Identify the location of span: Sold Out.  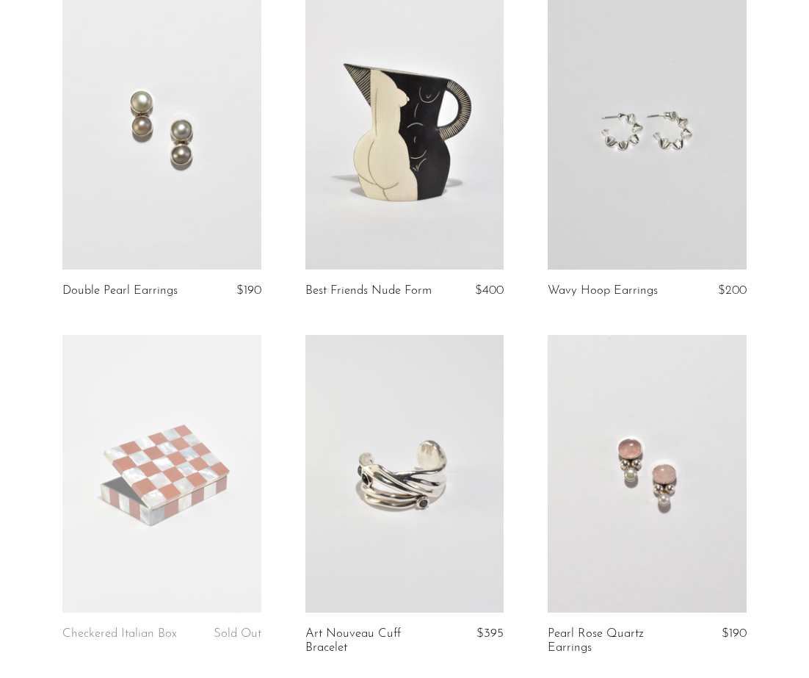
(237, 633).